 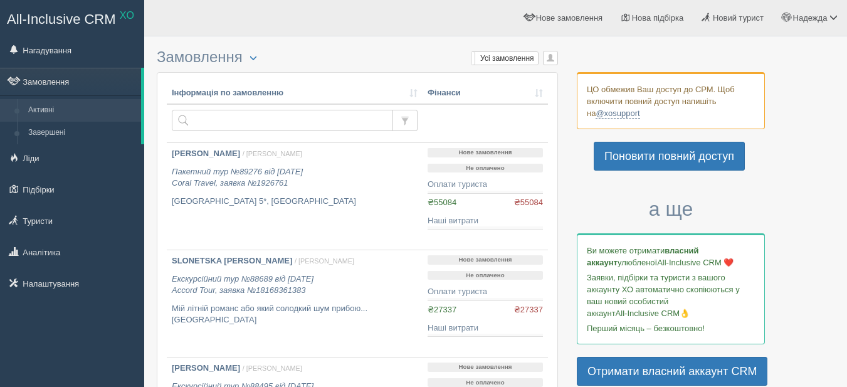 What do you see at coordinates (653, 313) in the screenshot?
I see `span: All-Inclusive CRM👌` at bounding box center [653, 313].